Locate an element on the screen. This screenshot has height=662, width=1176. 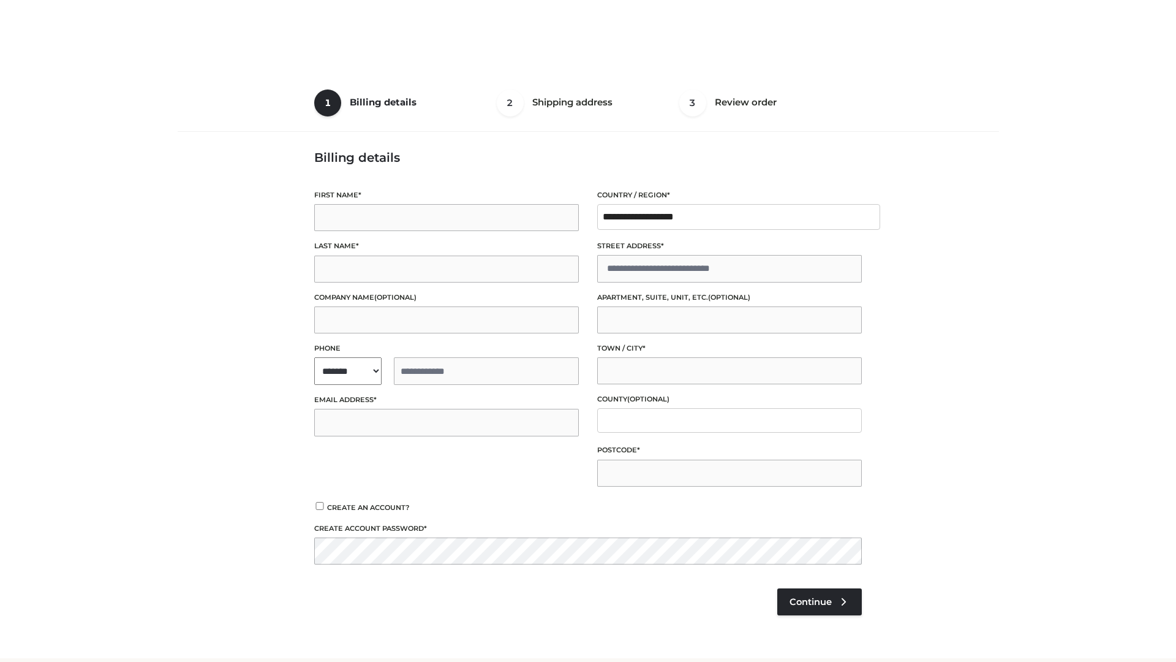
a: Continue is located at coordinates (820, 602).